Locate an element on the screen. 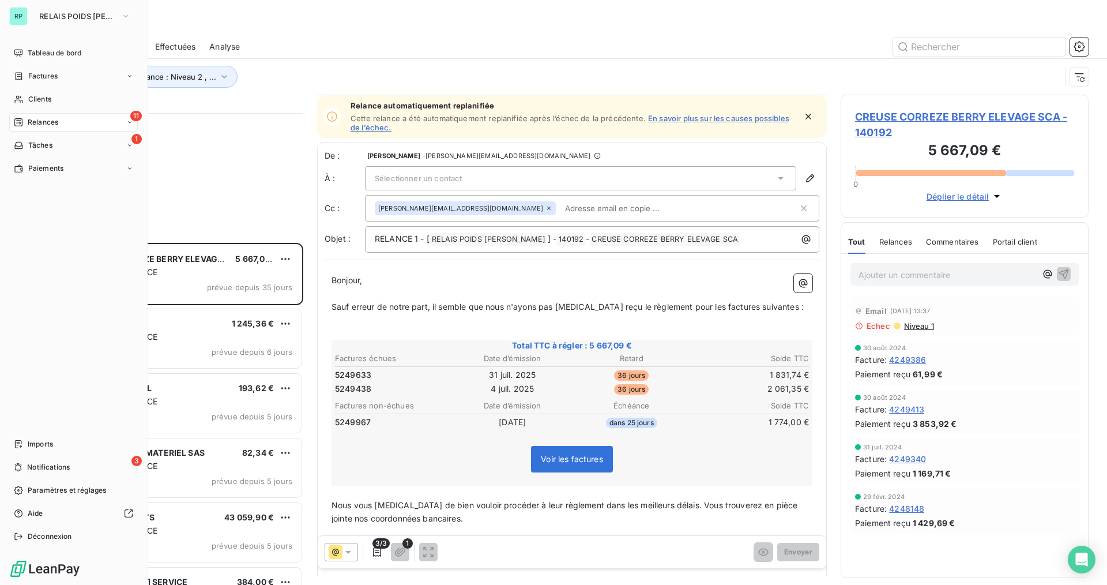 This screenshot has width=1107, height=585. td: 5249967 is located at coordinates (393, 422).